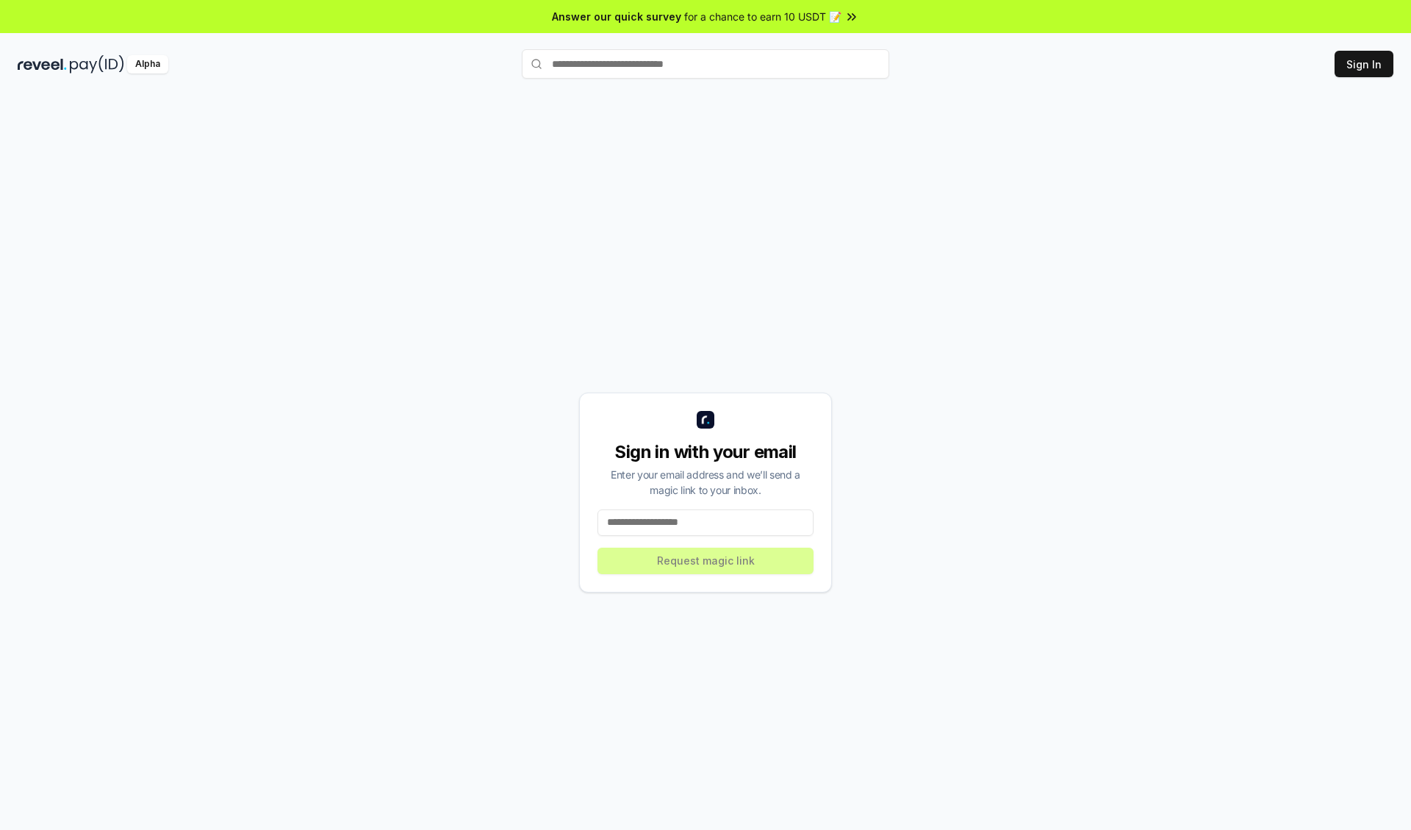  Describe the element at coordinates (706, 420) in the screenshot. I see `img: logo_small` at that location.